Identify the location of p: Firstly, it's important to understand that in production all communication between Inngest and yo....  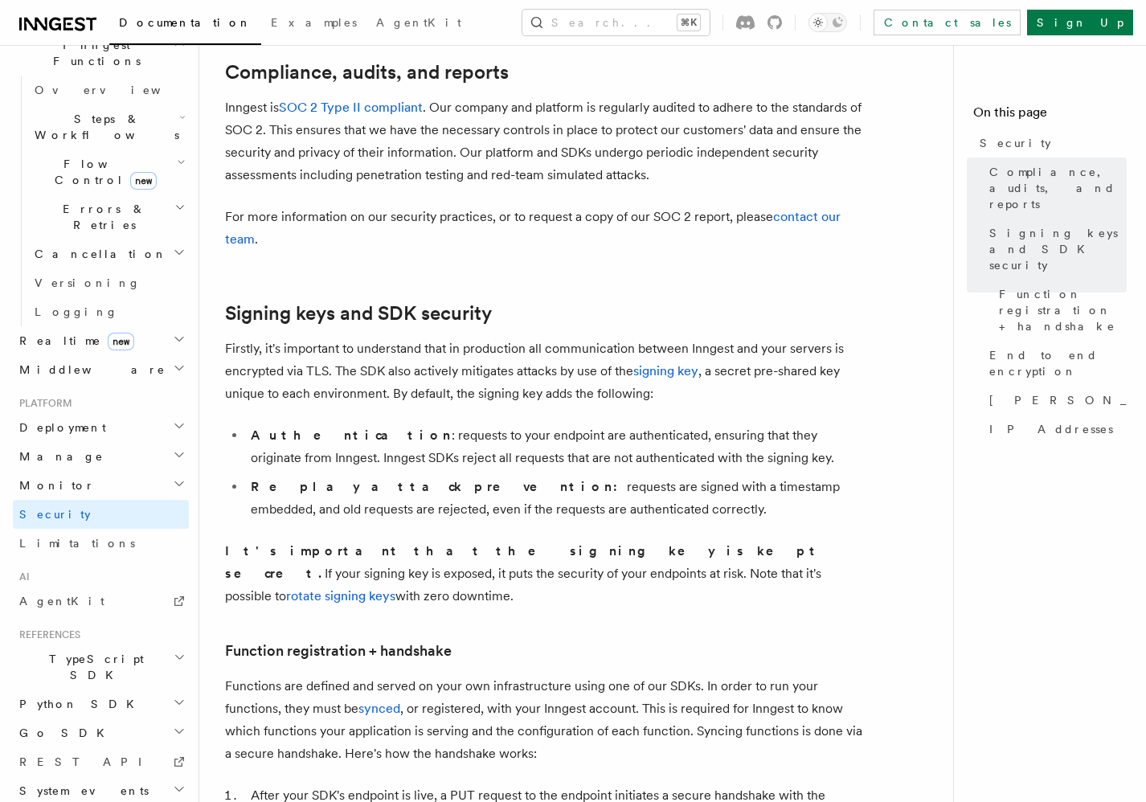
(547, 371).